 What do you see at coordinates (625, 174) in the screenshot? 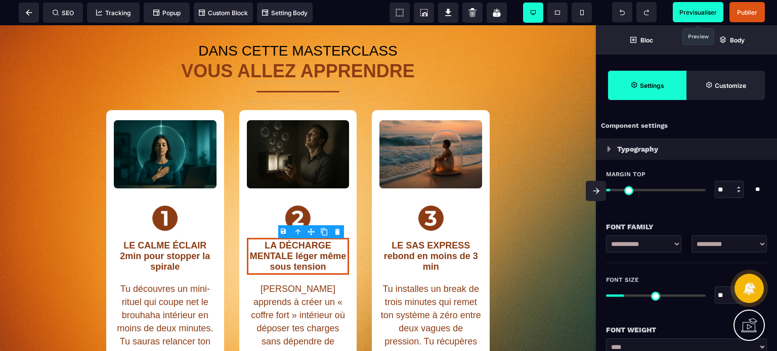
I see `span: Margin Top` at bounding box center [625, 174].